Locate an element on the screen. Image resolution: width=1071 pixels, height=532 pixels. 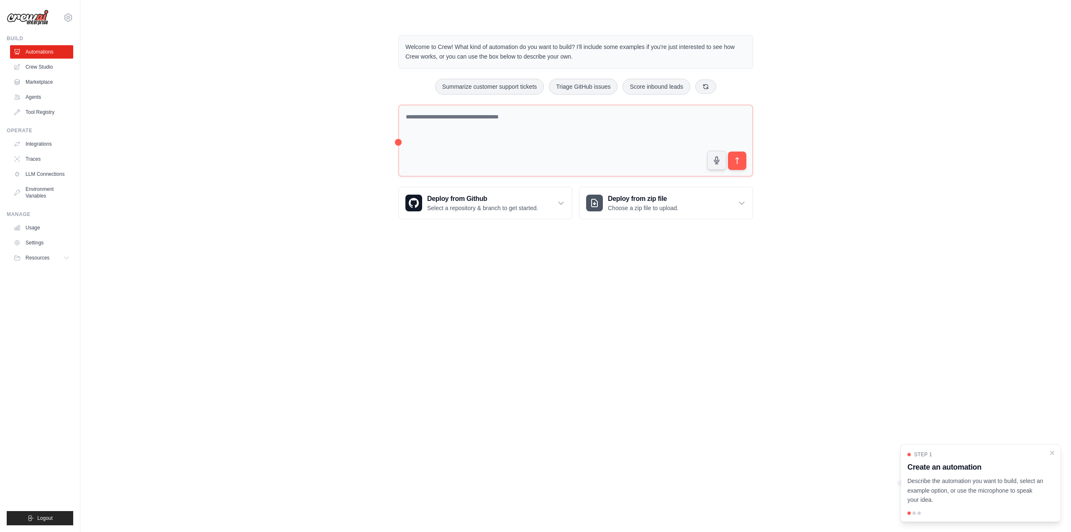
a: Crew Studio is located at coordinates (41, 67).